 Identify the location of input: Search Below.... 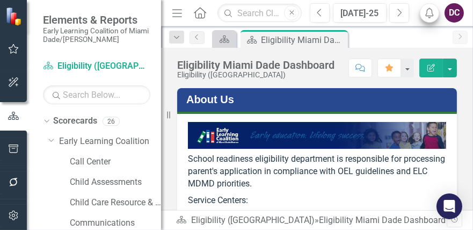
(97, 95).